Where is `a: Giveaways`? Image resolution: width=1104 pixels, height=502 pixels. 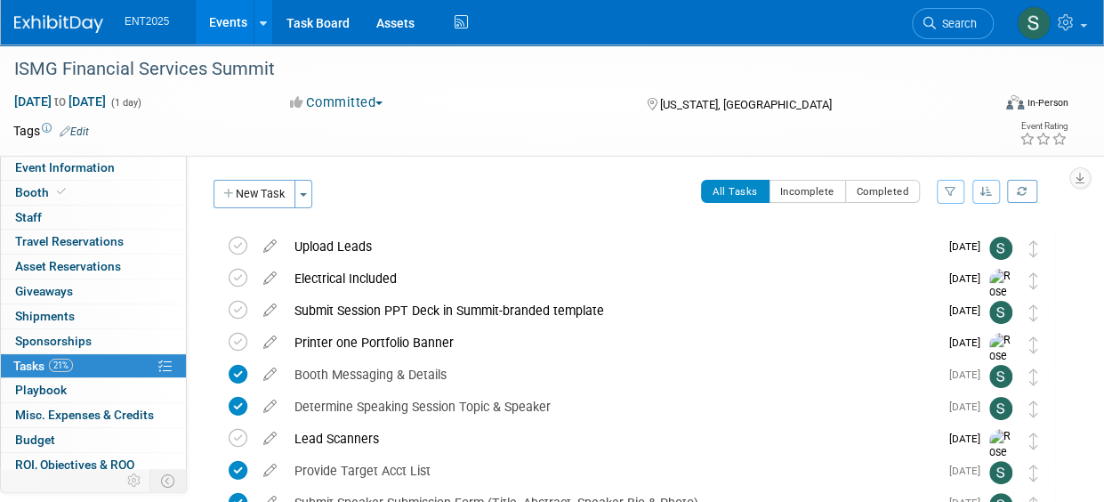
a: Giveaways is located at coordinates (93, 291).